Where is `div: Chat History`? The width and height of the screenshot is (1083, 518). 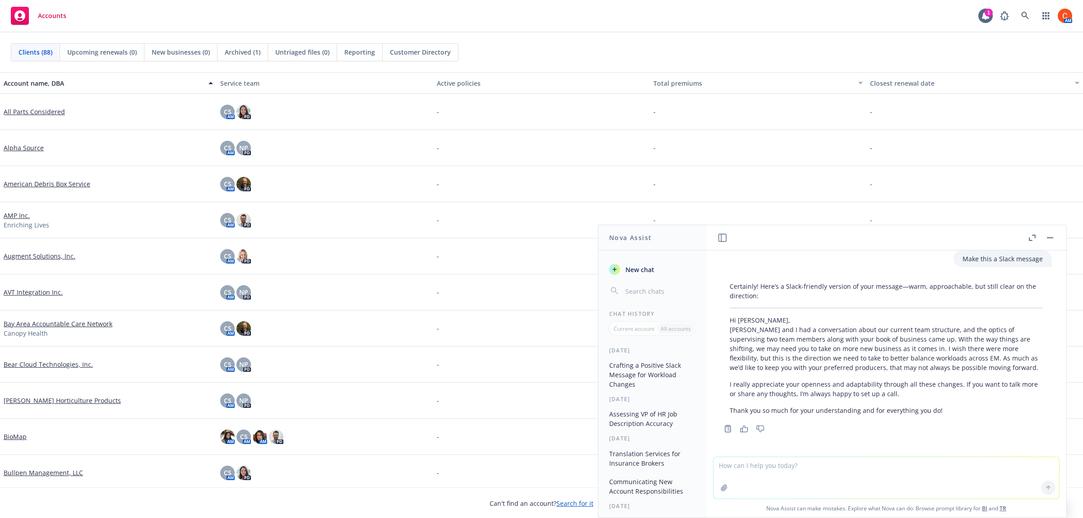 div: Chat History is located at coordinates (652, 314).